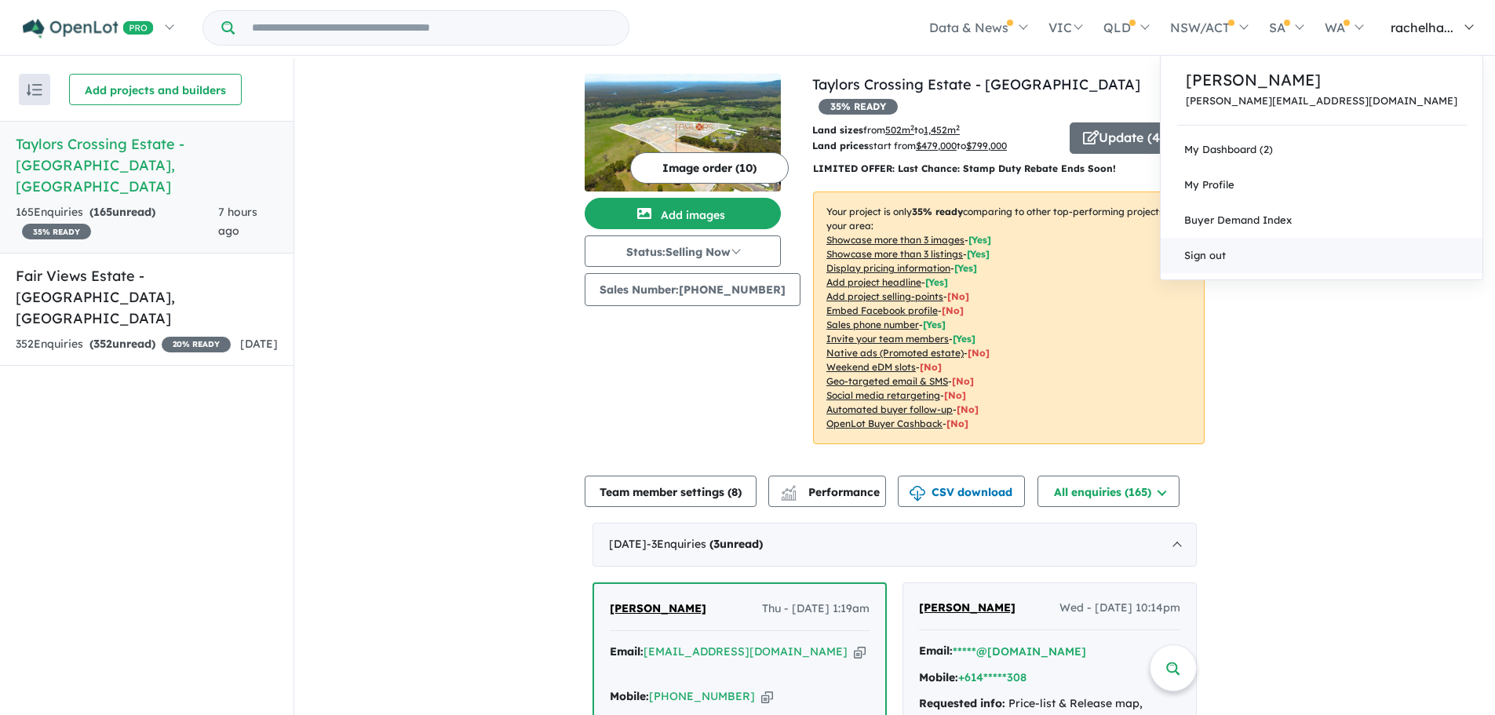 The image size is (1495, 715). What do you see at coordinates (935, 130) in the screenshot?
I see `p: from` at bounding box center [935, 130].